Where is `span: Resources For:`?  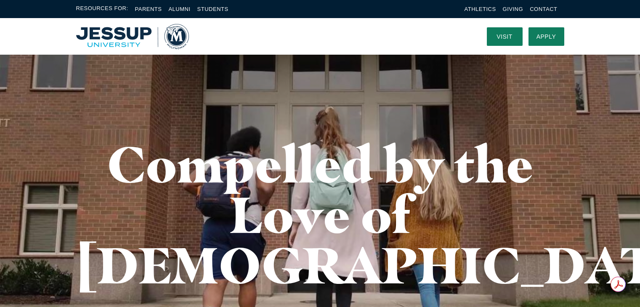
span: Resources For: is located at coordinates (102, 9).